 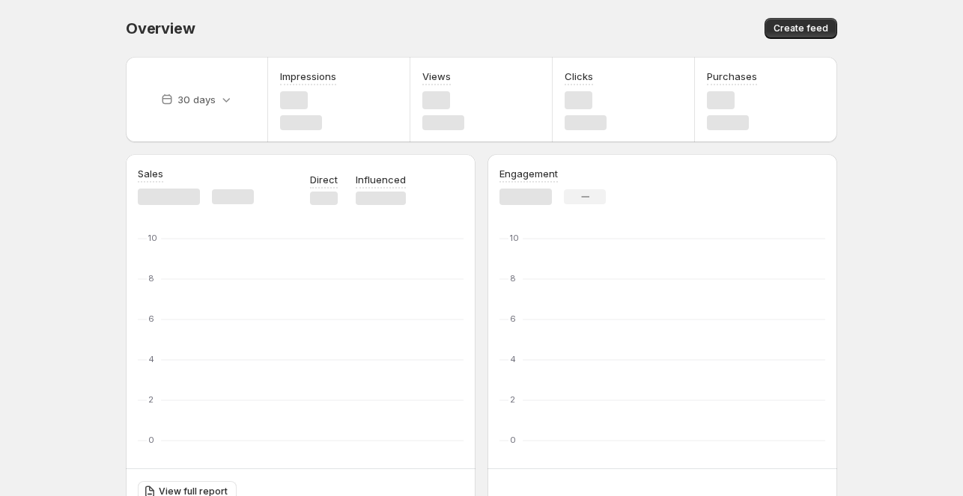 I want to click on button: Create feed, so click(x=800, y=28).